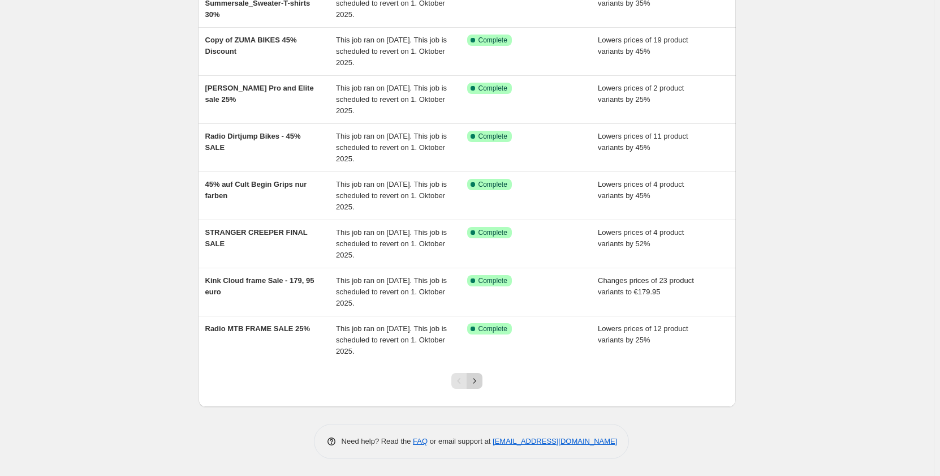 The width and height of the screenshot is (940, 476). I want to click on nav: Pagination, so click(467, 381).